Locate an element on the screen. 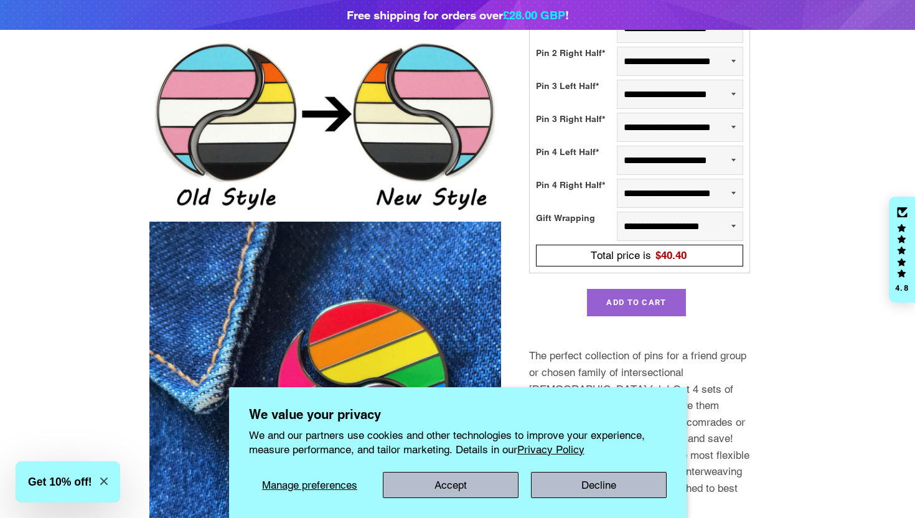 Image resolution: width=915 pixels, height=518 pixels. select: Pin 4 Right Half is located at coordinates (680, 193).